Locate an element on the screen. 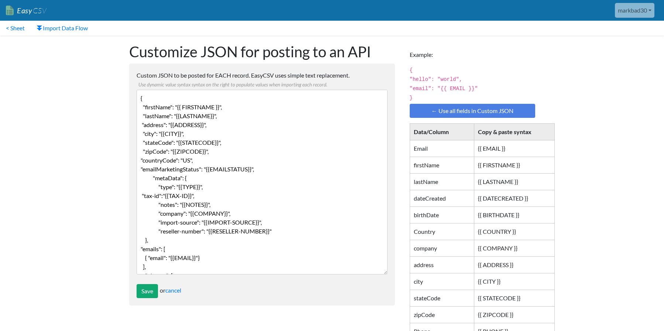  th: Data/Column is located at coordinates (442, 132).